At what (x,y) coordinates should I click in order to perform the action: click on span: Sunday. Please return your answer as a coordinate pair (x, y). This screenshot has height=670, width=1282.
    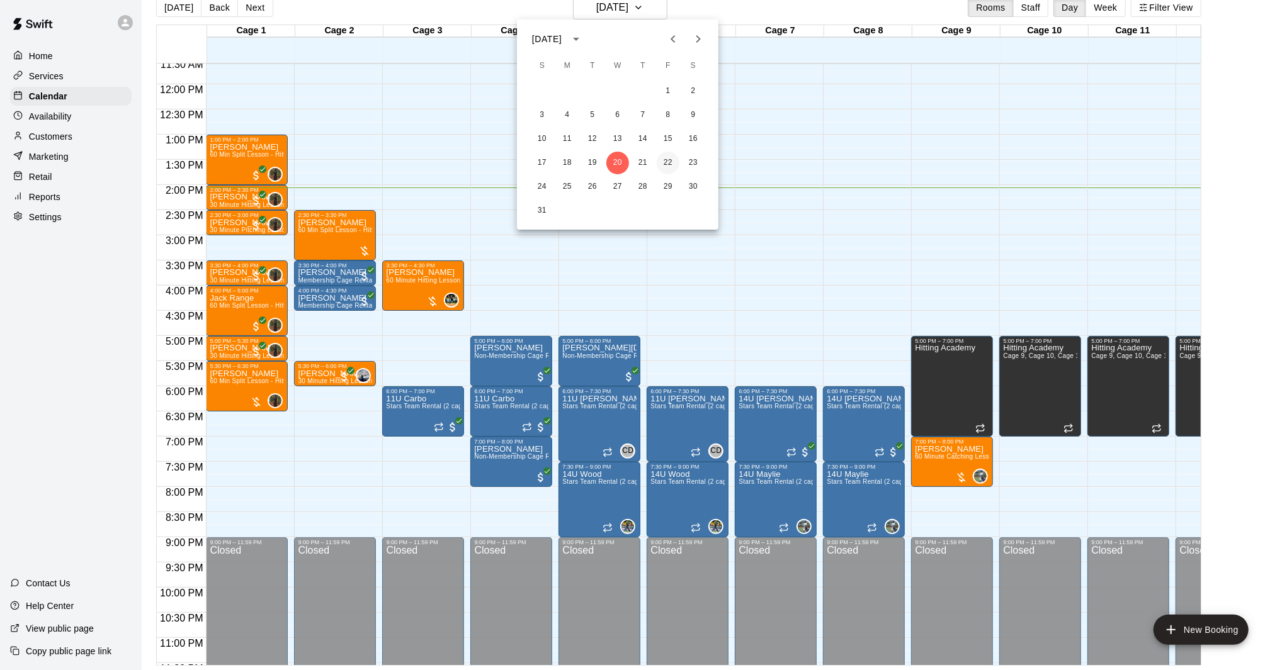
    Looking at the image, I should click on (542, 66).